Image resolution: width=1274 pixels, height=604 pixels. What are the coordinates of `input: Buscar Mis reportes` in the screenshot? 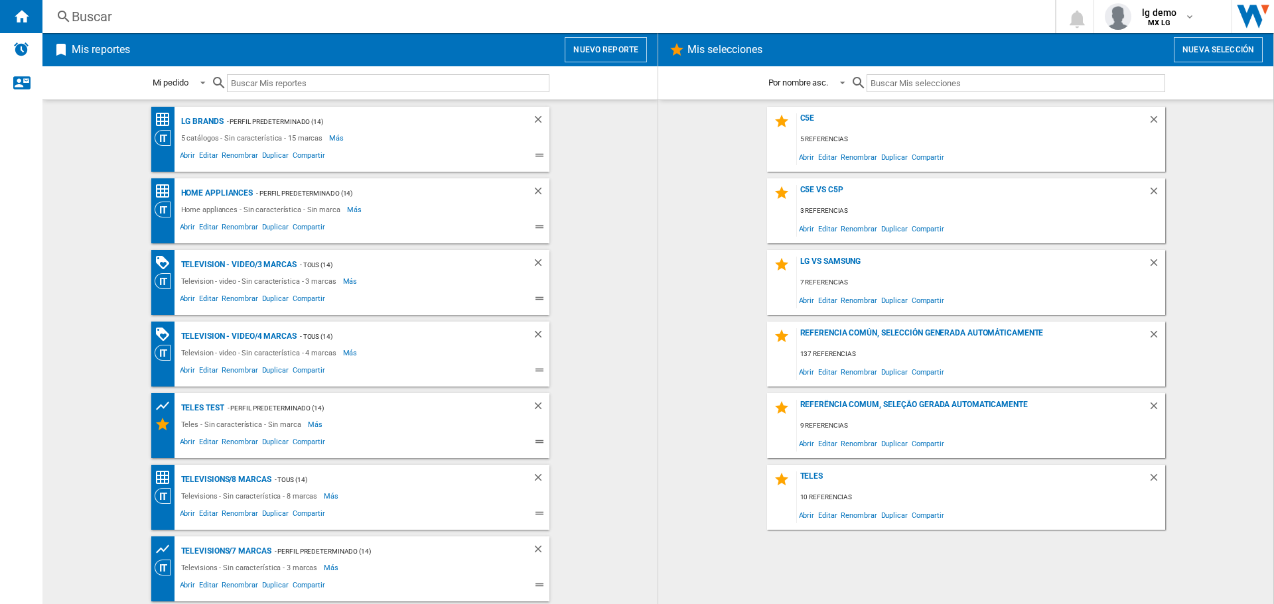 It's located at (388, 83).